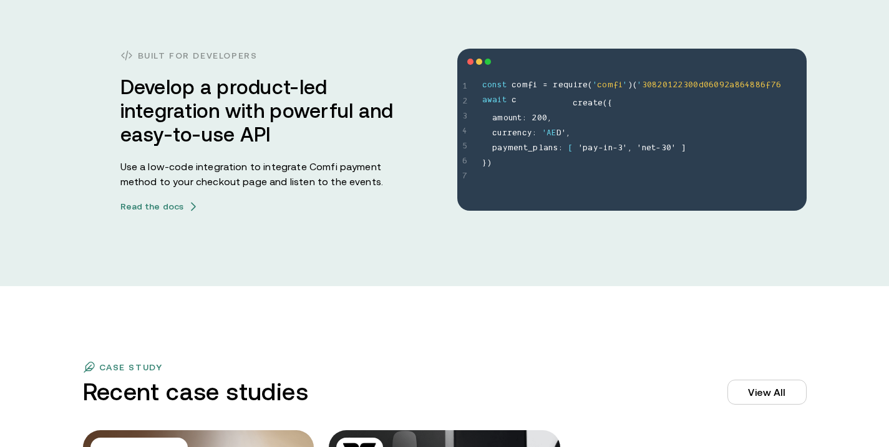 The width and height of the screenshot is (889, 447). What do you see at coordinates (701, 86) in the screenshot?
I see `span: d` at bounding box center [701, 86].